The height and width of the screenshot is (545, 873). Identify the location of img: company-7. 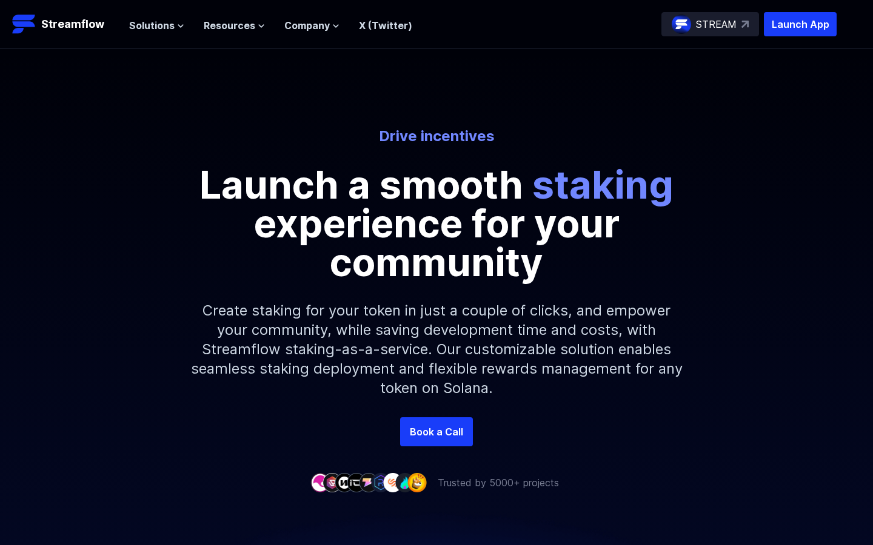
(393, 482).